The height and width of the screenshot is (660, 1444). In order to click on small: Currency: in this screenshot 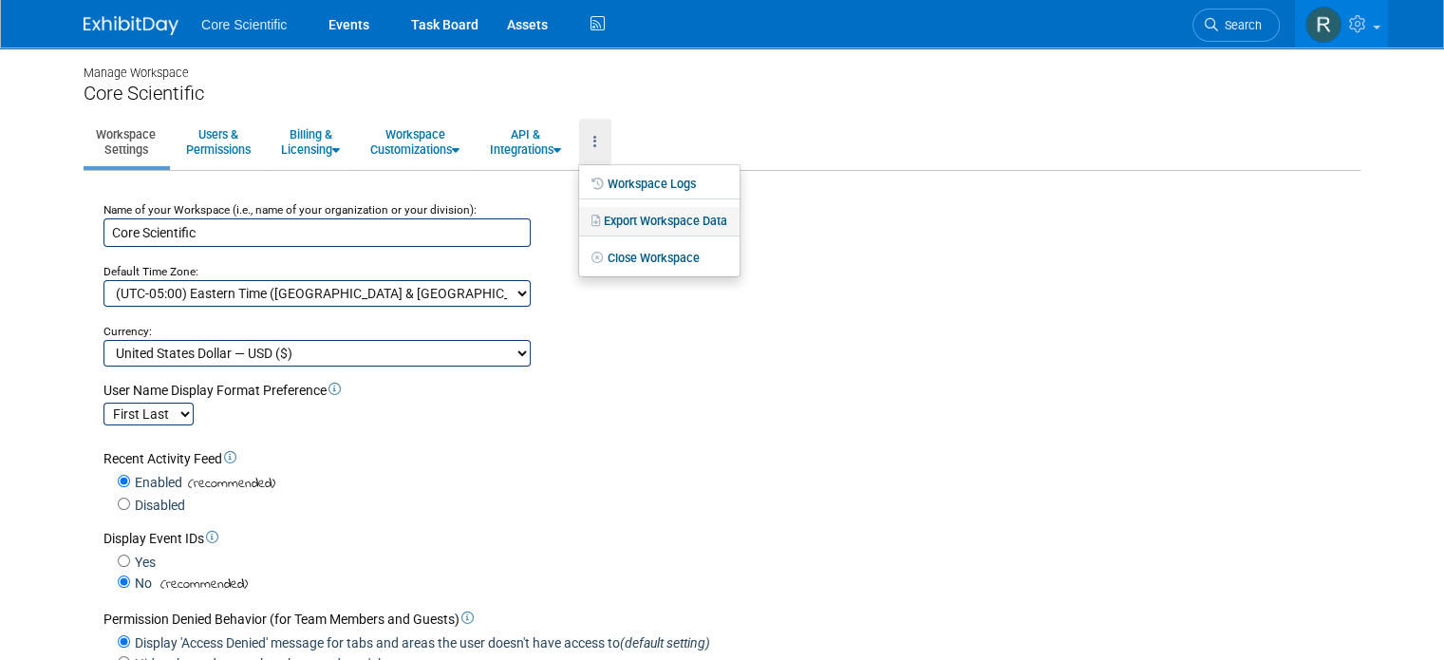, I will do `click(127, 331)`.